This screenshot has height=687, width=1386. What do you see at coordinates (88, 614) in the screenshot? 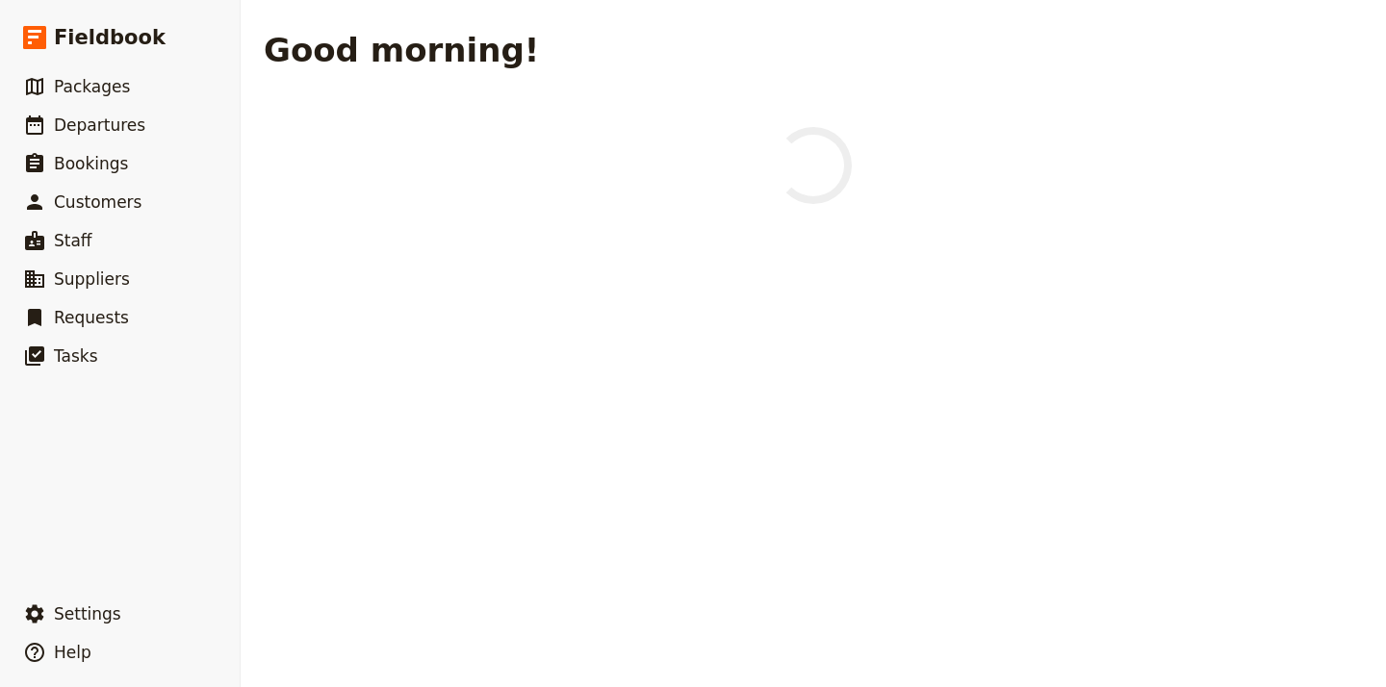
I see `span: Settings` at bounding box center [88, 614].